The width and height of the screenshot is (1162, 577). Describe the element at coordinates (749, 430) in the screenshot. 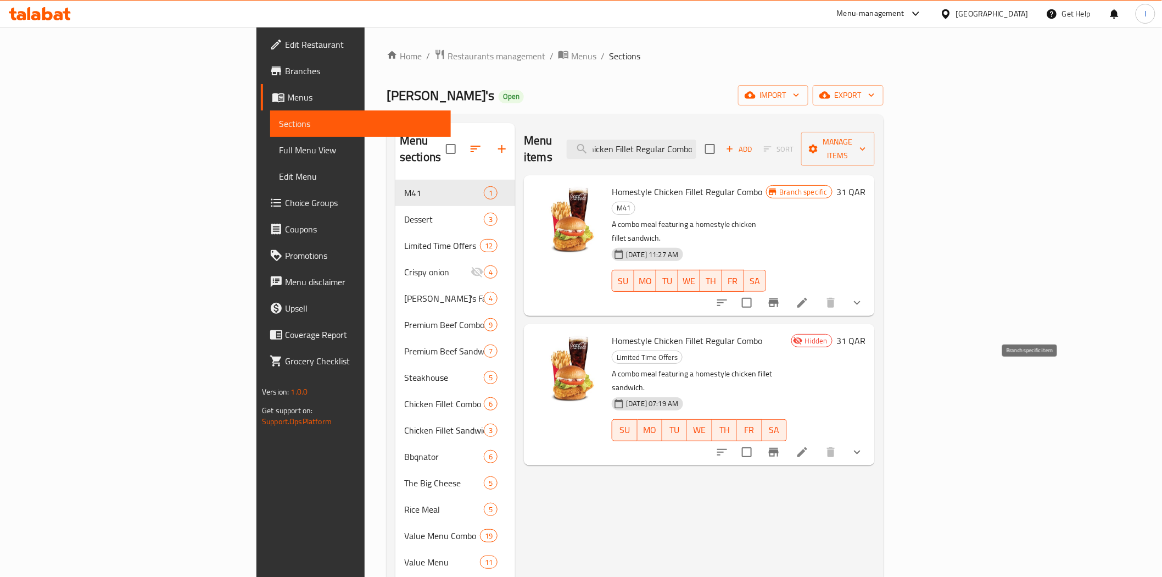

I see `button: FR` at that location.